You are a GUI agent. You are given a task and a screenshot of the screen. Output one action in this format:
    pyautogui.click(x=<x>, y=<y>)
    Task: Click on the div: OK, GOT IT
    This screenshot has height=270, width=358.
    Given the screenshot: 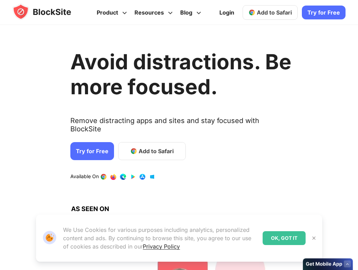 What is the action you would take?
    pyautogui.click(x=284, y=238)
    